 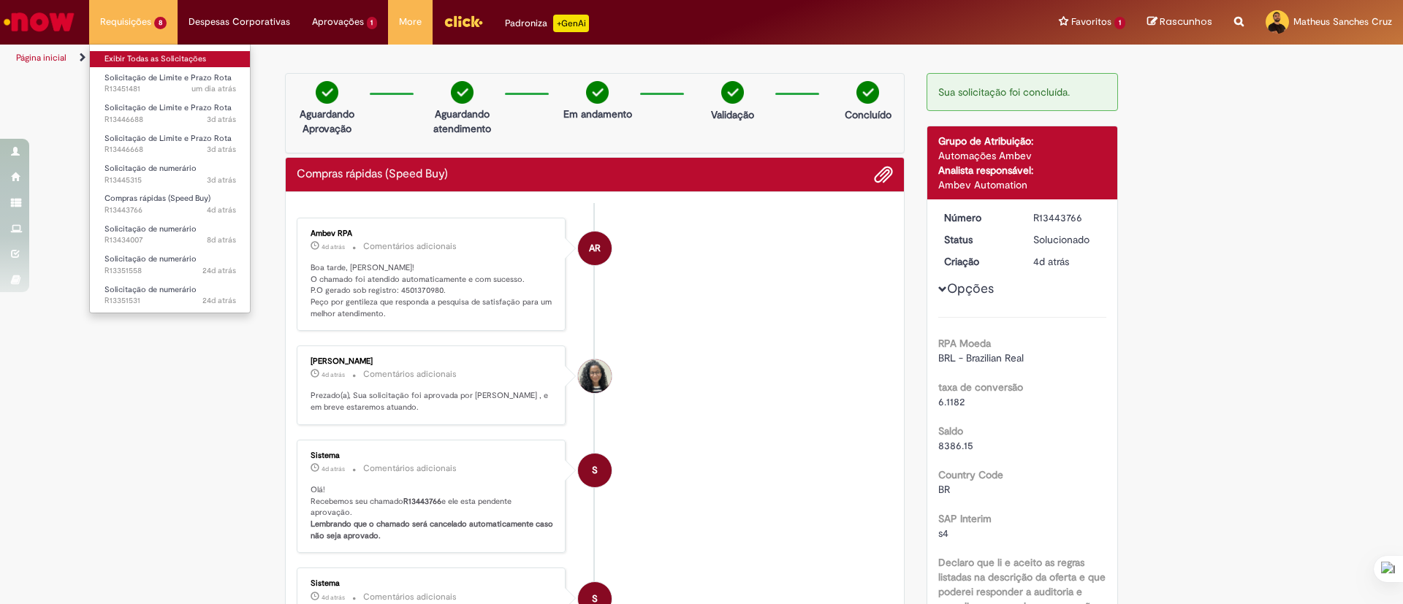 What do you see at coordinates (221, 149) in the screenshot?
I see `time: 26/08/2025 08:30:31` at bounding box center [221, 149].